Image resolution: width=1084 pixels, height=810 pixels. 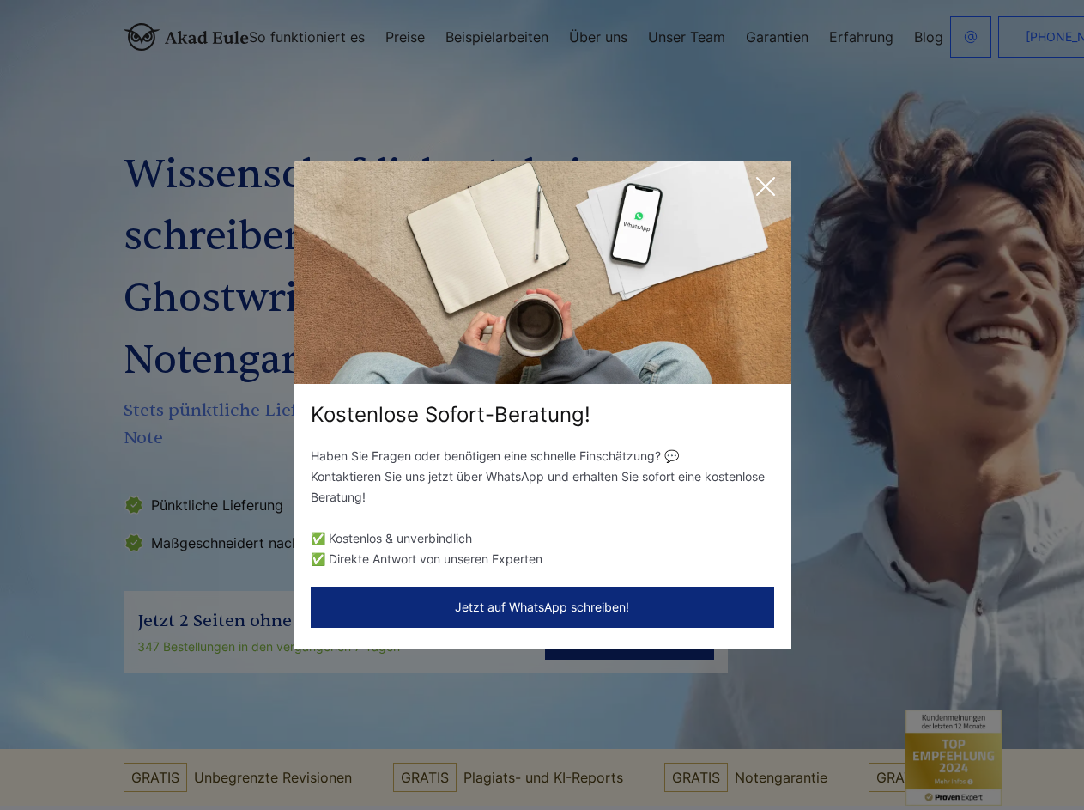 I want to click on a: Preise, so click(x=405, y=37).